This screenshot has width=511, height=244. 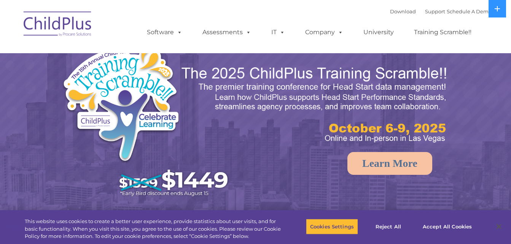 What do you see at coordinates (58, 25) in the screenshot?
I see `img: ChildPlus by Procare Solutions` at bounding box center [58, 25].